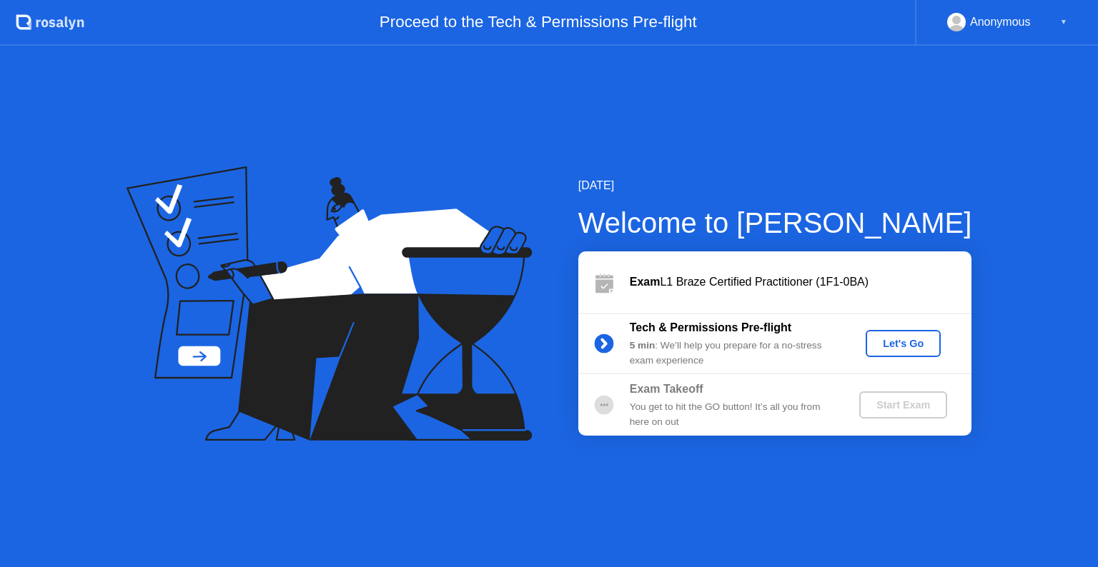  I want to click on div: Let's Go, so click(902, 344).